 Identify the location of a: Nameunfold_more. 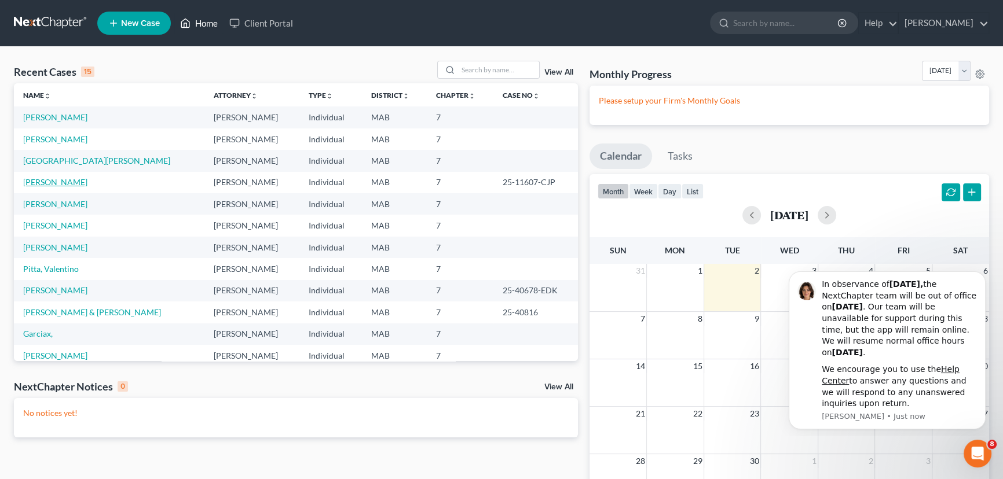
(37, 95).